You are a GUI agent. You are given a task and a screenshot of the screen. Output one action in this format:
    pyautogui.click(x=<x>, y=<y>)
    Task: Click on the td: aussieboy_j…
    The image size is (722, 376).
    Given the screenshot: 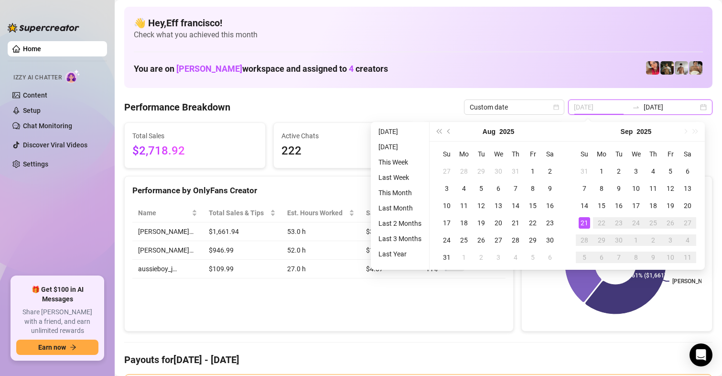 What is the action you would take?
    pyautogui.click(x=168, y=269)
    